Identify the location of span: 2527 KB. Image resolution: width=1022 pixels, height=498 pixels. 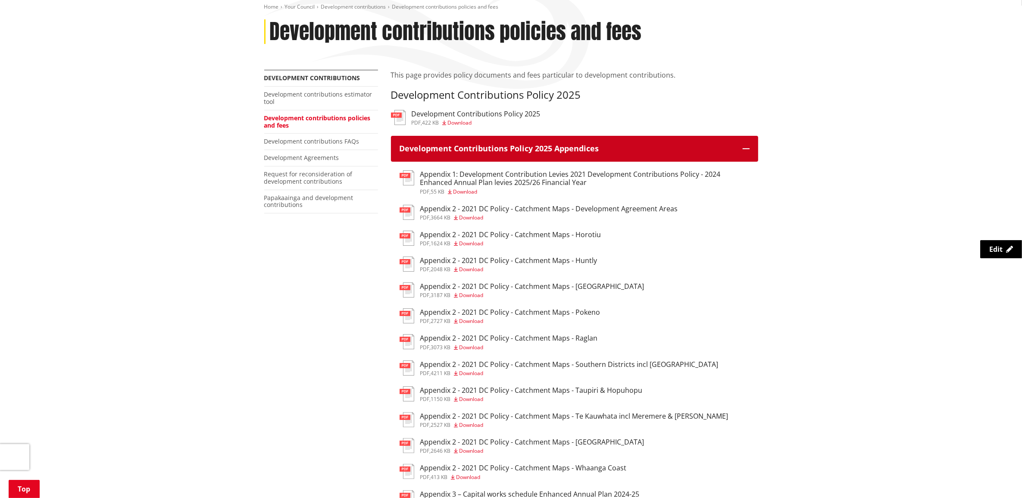
(441, 425).